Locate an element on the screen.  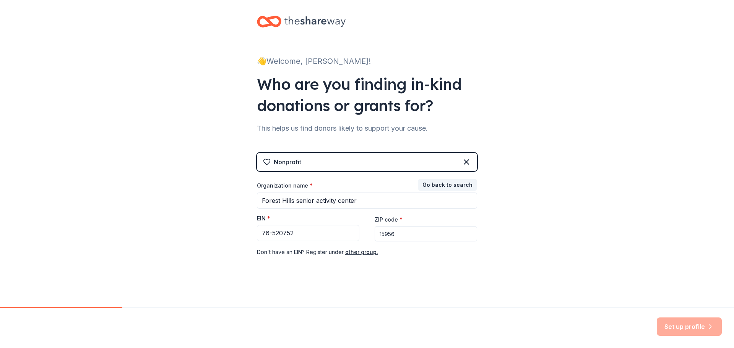
div: This helps us find donors likely to support your cause. is located at coordinates (367, 129).